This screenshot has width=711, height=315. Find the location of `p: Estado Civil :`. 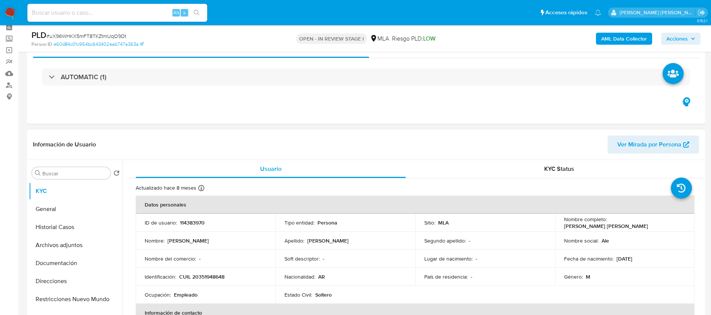

p: Estado Civil : is located at coordinates (298, 294).